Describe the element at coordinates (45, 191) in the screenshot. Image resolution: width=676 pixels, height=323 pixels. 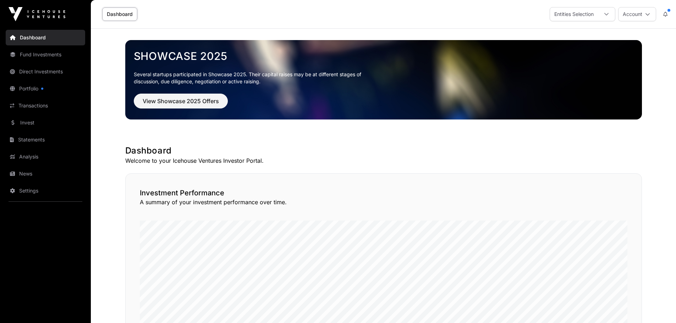
I see `a: Settings` at that location.